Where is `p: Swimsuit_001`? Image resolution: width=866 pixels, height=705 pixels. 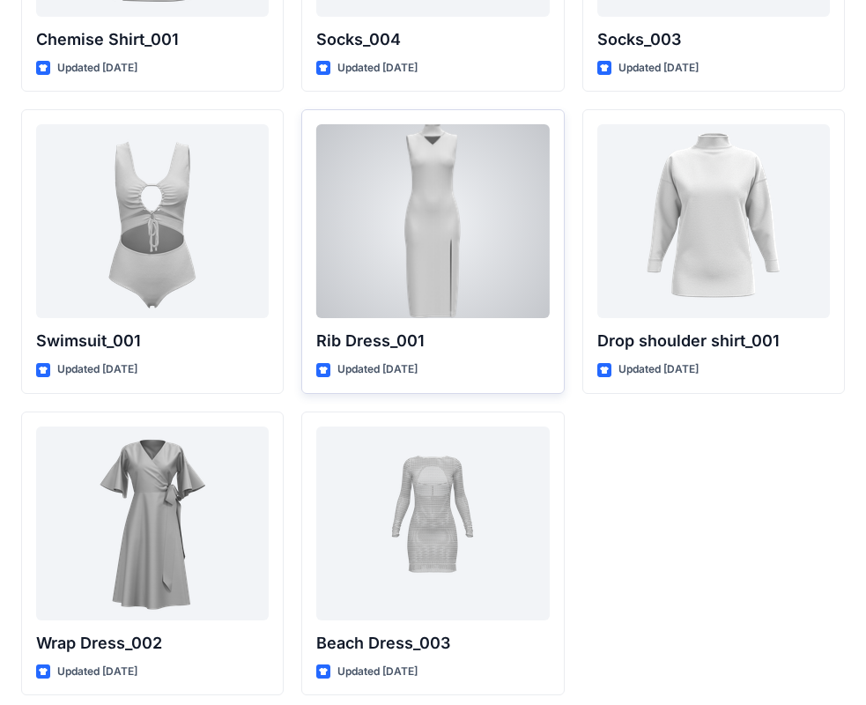 p: Swimsuit_001 is located at coordinates (152, 341).